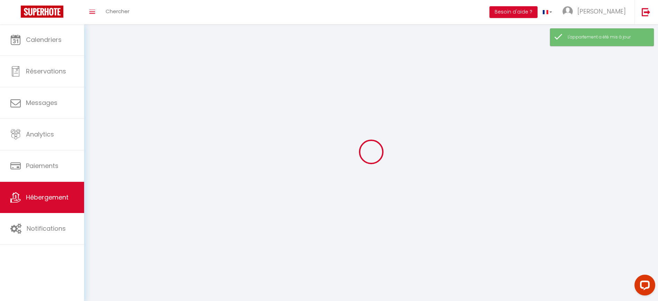 The height and width of the screenshot is (301, 658). What do you see at coordinates (40, 134) in the screenshot?
I see `span: Analytics` at bounding box center [40, 134].